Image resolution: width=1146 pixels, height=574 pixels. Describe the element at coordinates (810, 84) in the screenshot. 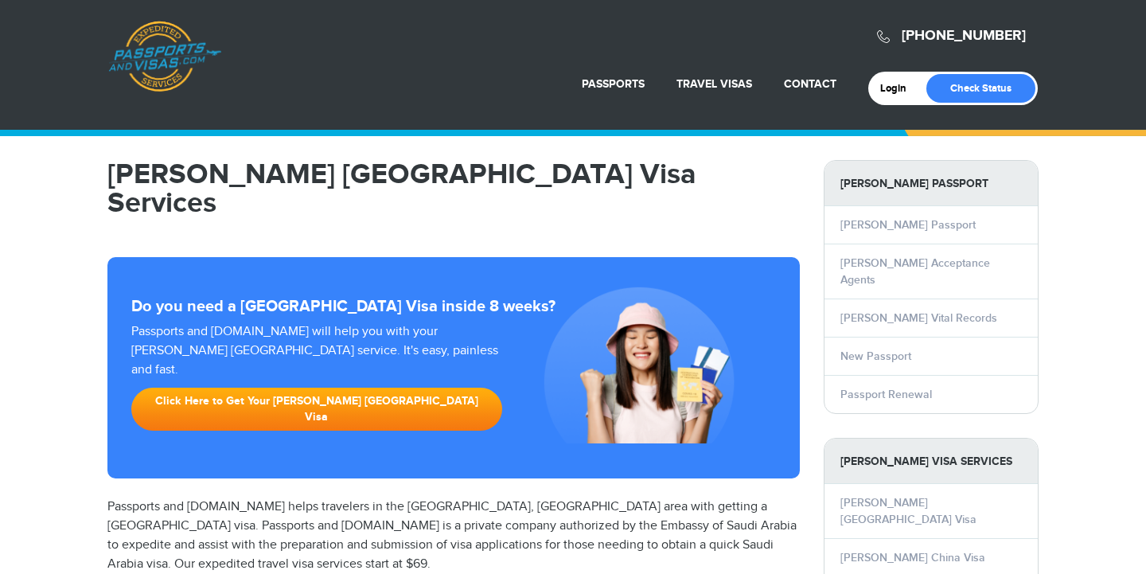

I see `a: Contact` at that location.